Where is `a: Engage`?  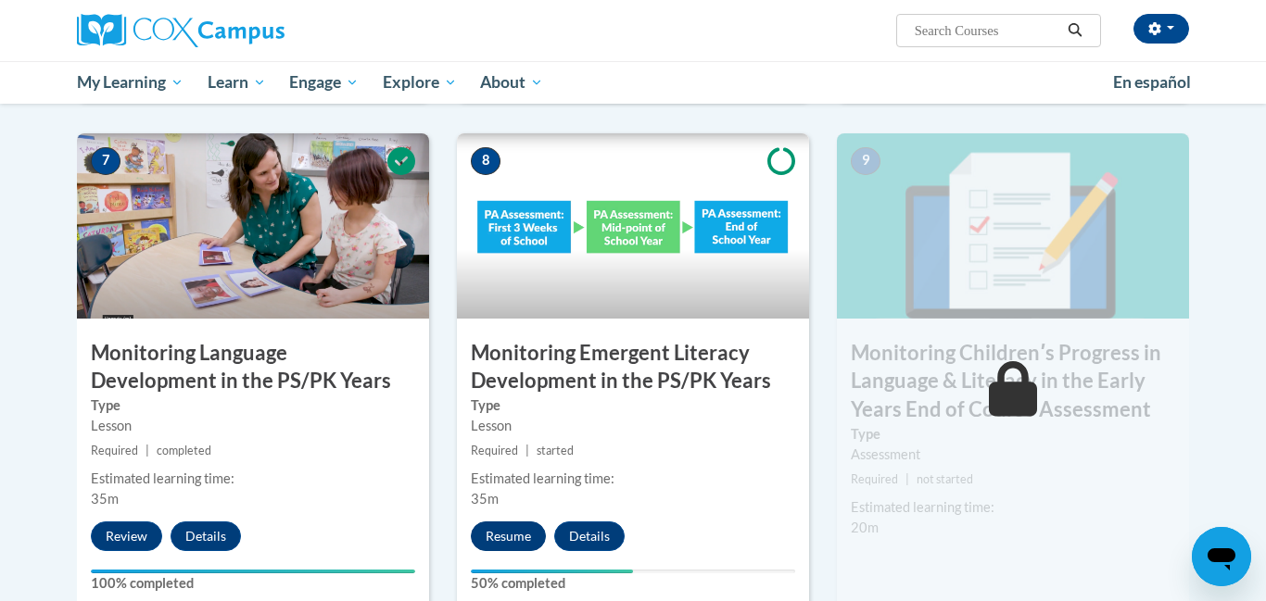 a: Engage is located at coordinates (323, 82).